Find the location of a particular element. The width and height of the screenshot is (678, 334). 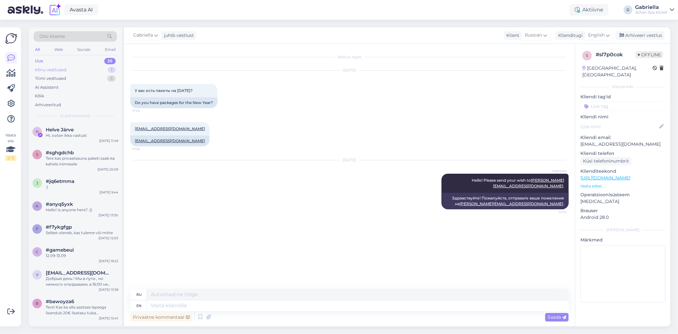

span: b is located at coordinates (37, 303).